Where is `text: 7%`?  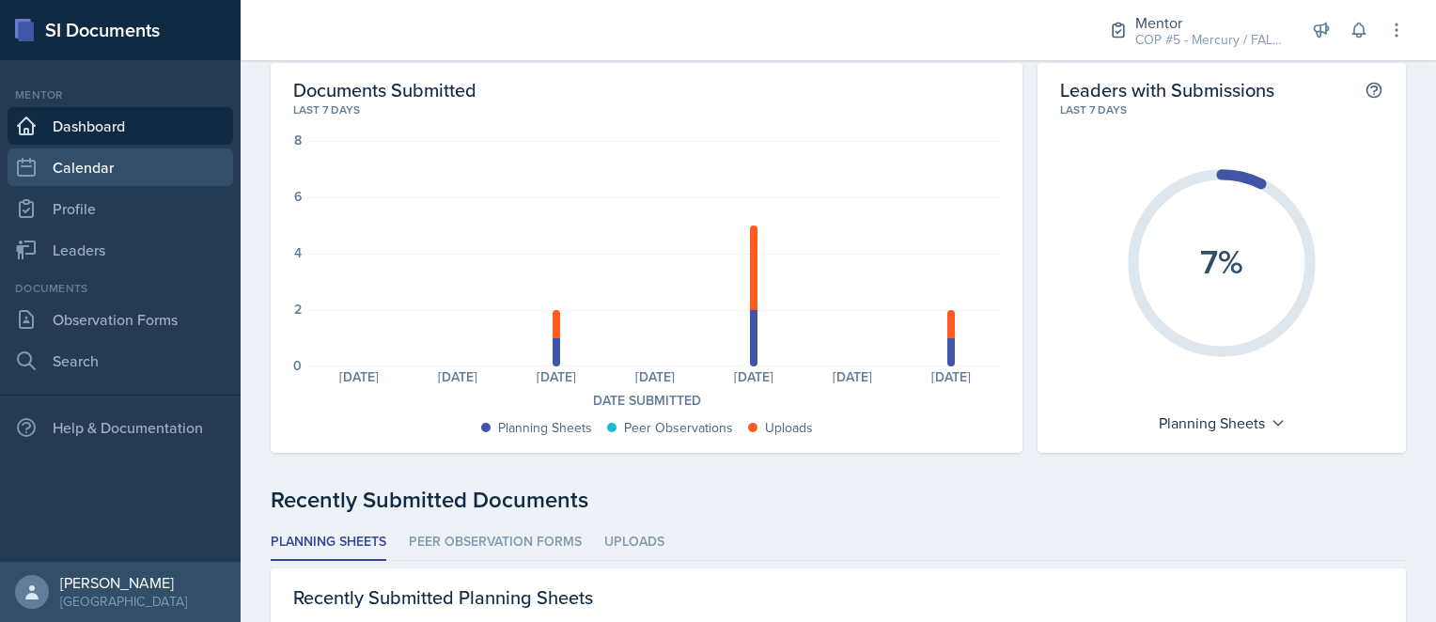 text: 7% is located at coordinates (1222, 261).